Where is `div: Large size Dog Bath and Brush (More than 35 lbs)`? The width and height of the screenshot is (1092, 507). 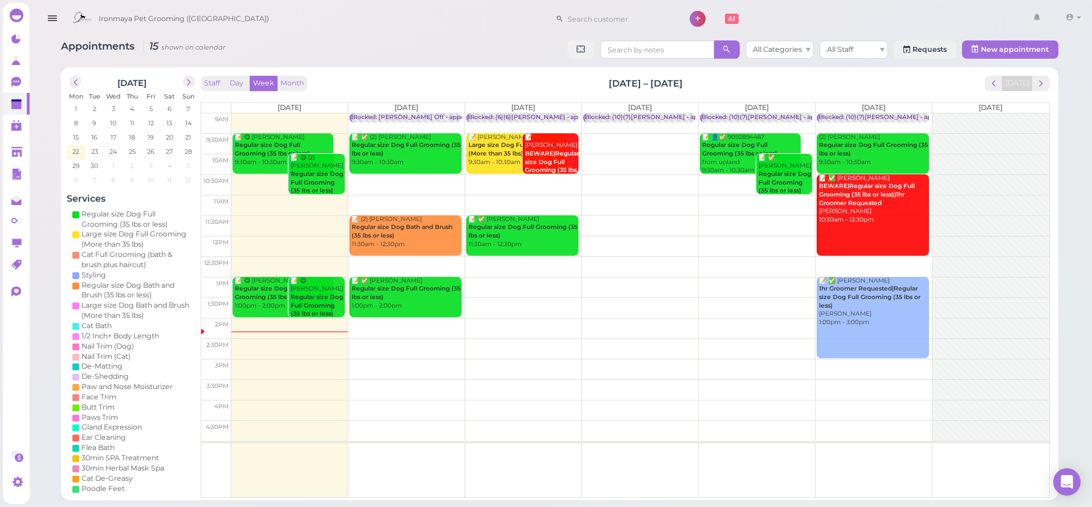 div: Large size Dog Bath and Brush (More than 35 lbs) is located at coordinates (137, 310).